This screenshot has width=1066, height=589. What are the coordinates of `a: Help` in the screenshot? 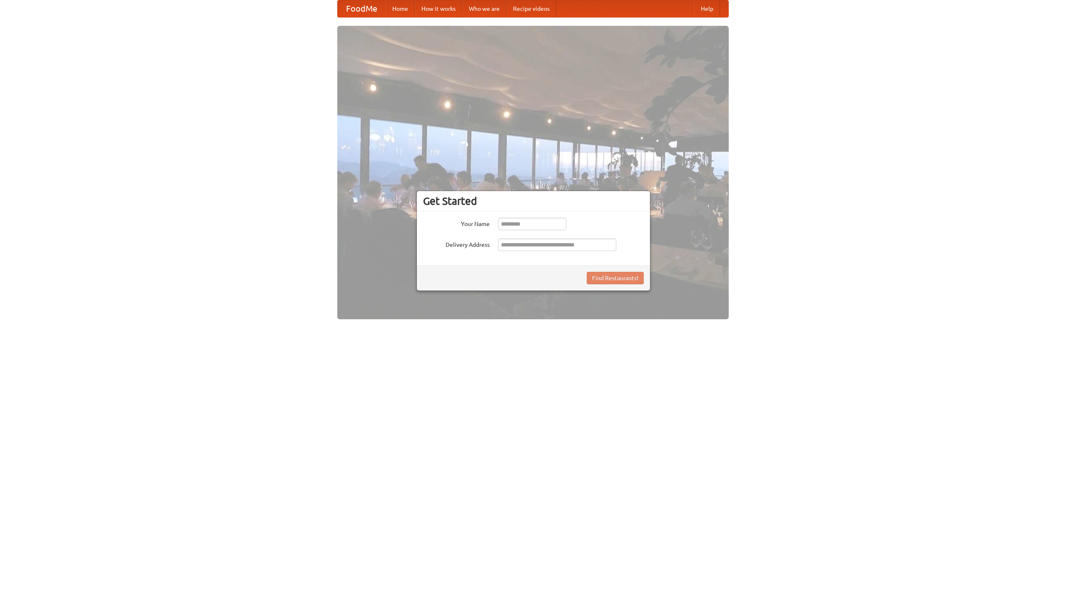 It's located at (707, 9).